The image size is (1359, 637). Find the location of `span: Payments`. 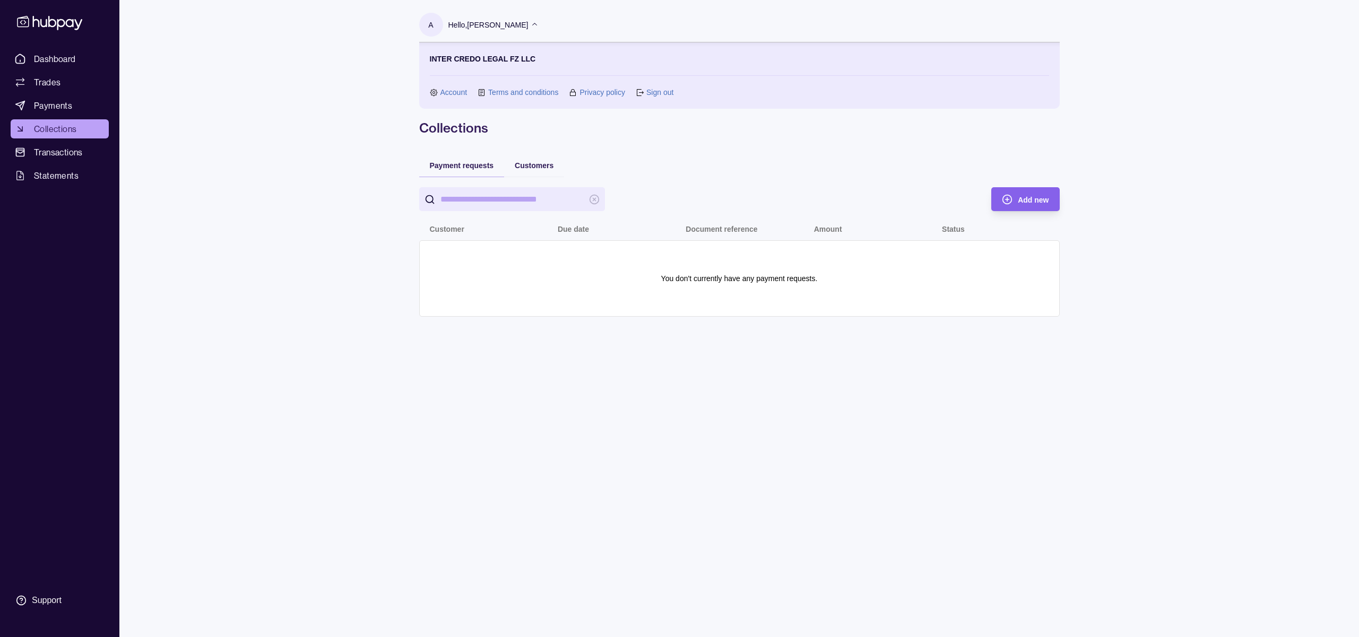

span: Payments is located at coordinates (53, 106).